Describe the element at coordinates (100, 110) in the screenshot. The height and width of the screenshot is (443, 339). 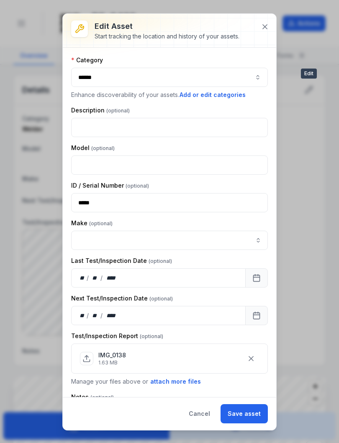
I see `label: Description` at that location.